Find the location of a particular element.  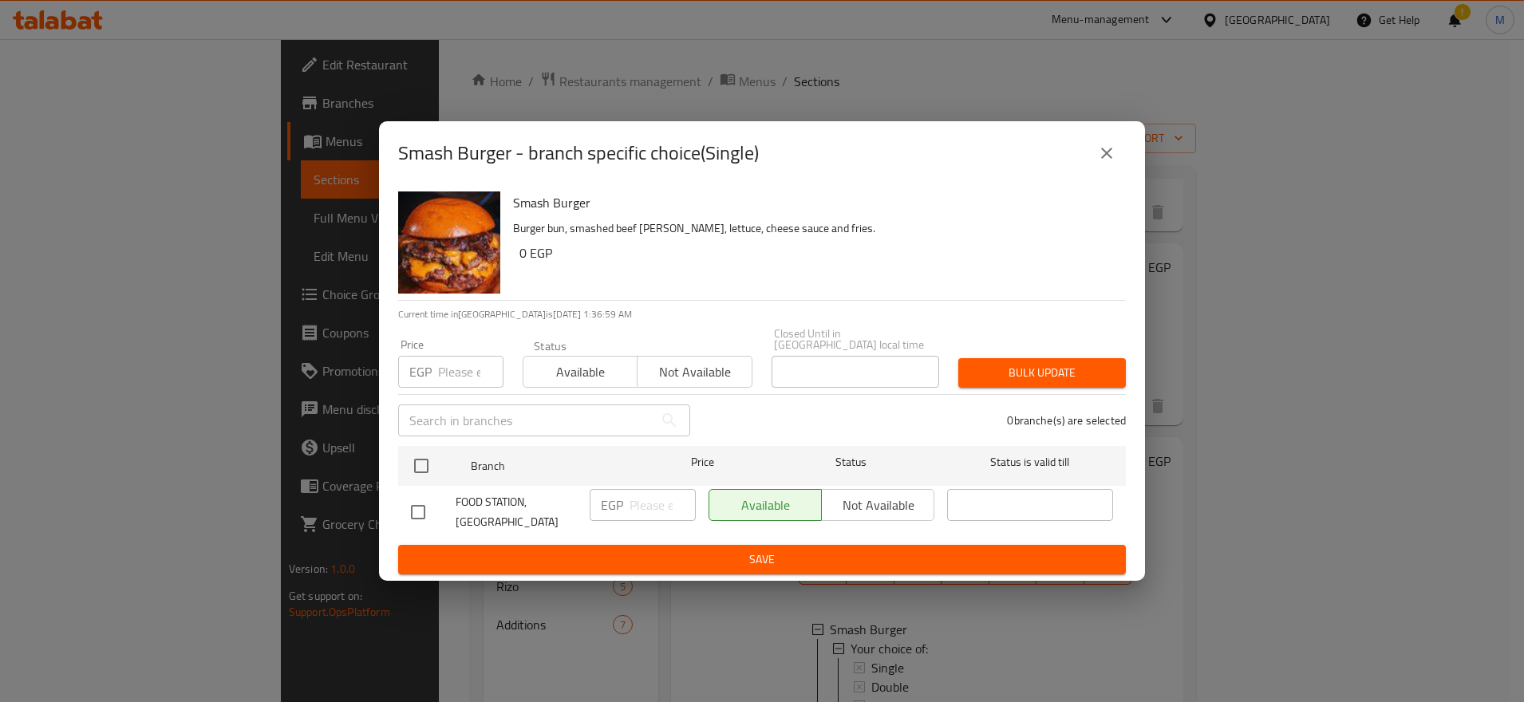

h6: Smash Burger is located at coordinates (813, 203).